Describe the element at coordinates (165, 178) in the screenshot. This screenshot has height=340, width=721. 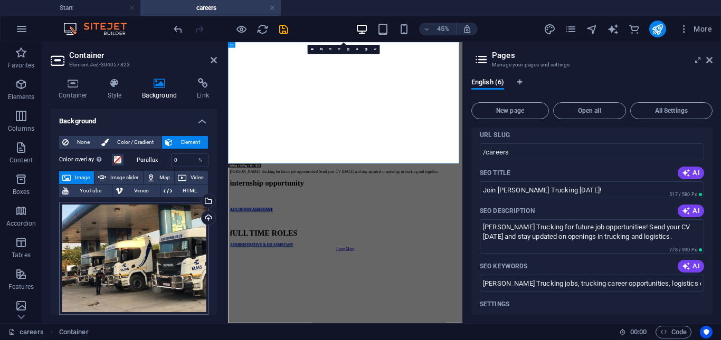
I see `span: Map` at that location.